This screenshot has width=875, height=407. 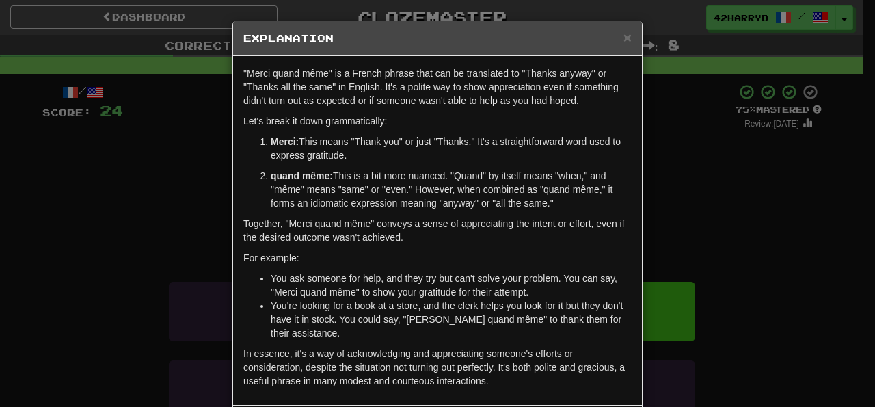 I want to click on p: In essence, it's a way of acknowledging and appreciating someone's efforts or consideration, desp..., so click(x=438, y=367).